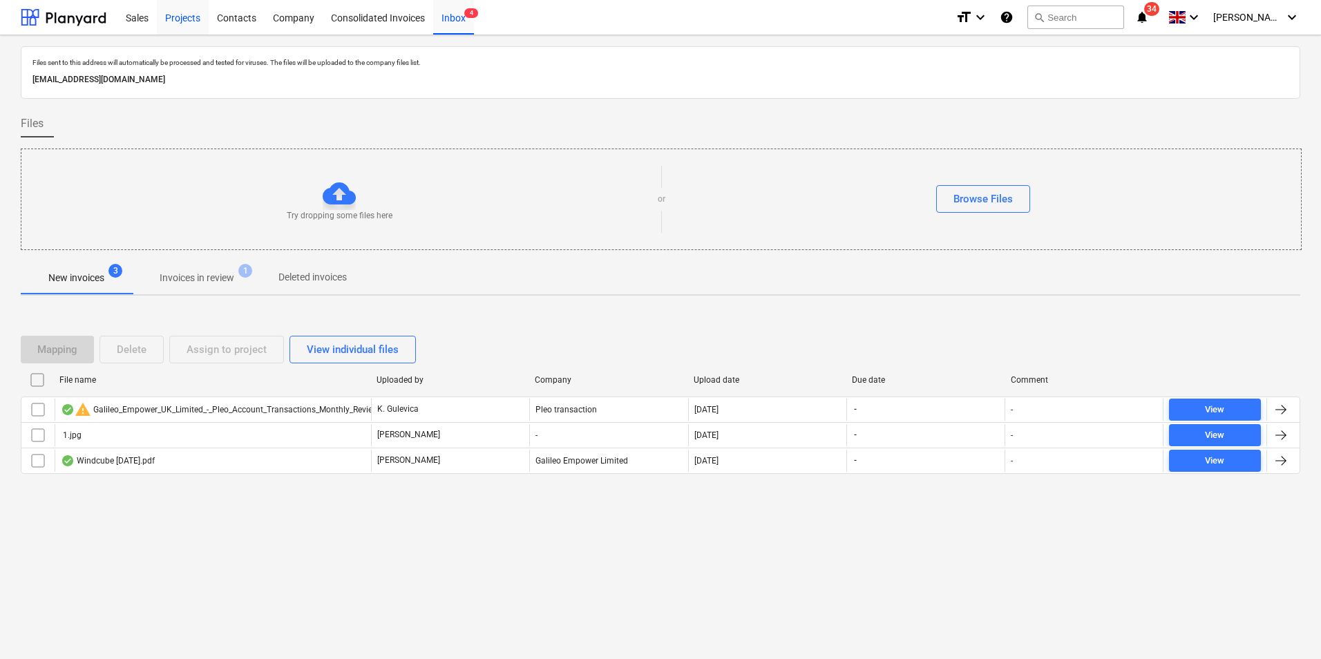 The image size is (1321, 659). I want to click on p: Deleted invoices, so click(312, 277).